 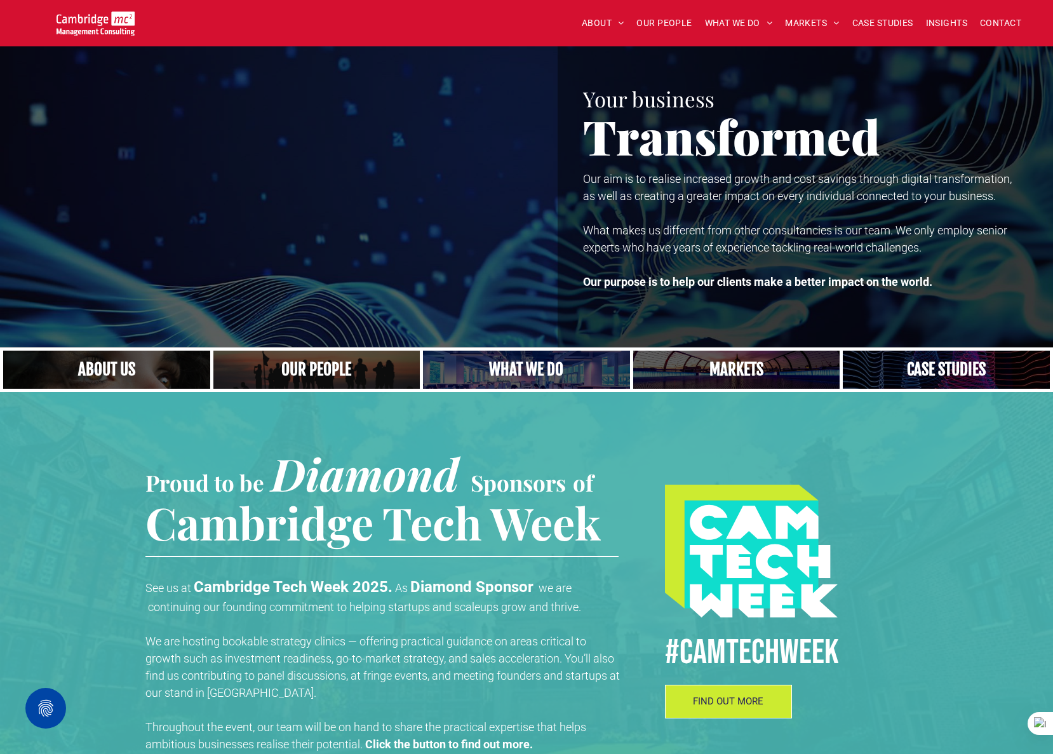 I want to click on span: As, so click(x=401, y=587).